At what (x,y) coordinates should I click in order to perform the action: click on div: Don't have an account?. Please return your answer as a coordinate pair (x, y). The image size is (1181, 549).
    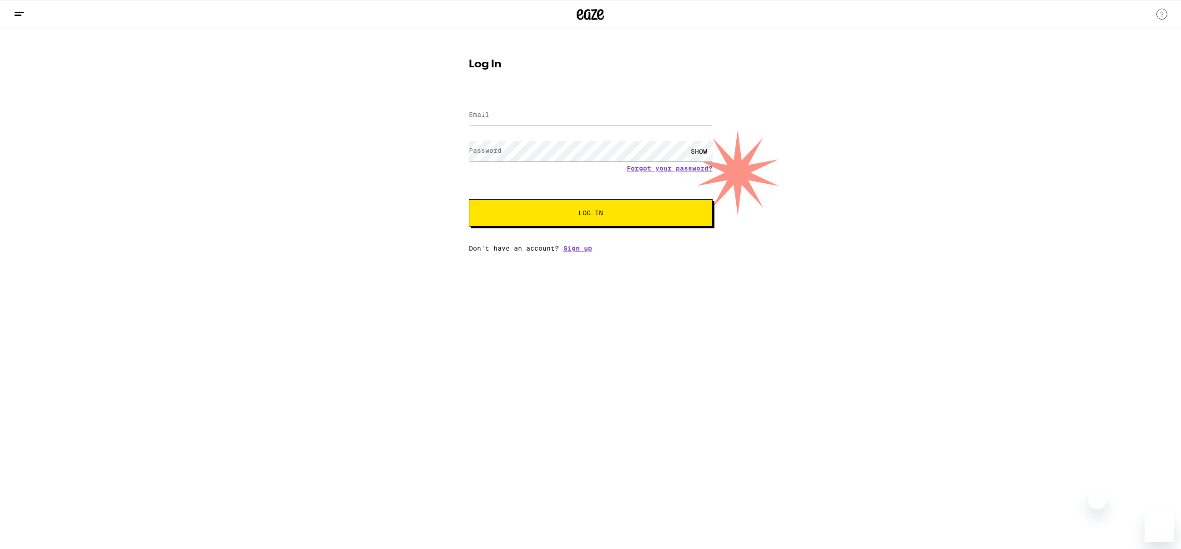
    Looking at the image, I should click on (591, 248).